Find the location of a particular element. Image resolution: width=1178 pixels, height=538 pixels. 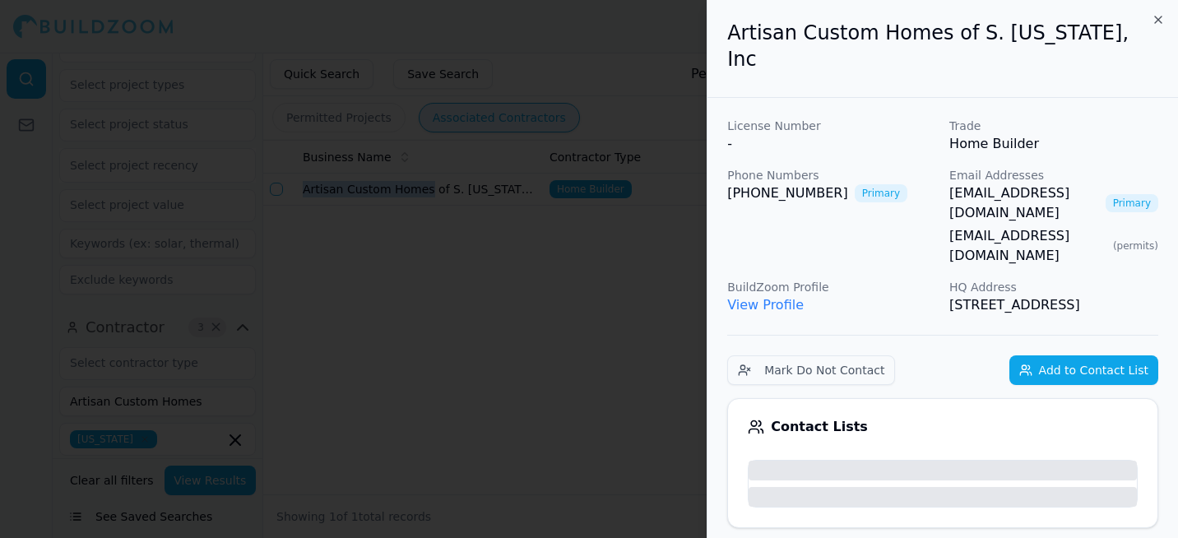

p: Trade is located at coordinates (1054, 126).